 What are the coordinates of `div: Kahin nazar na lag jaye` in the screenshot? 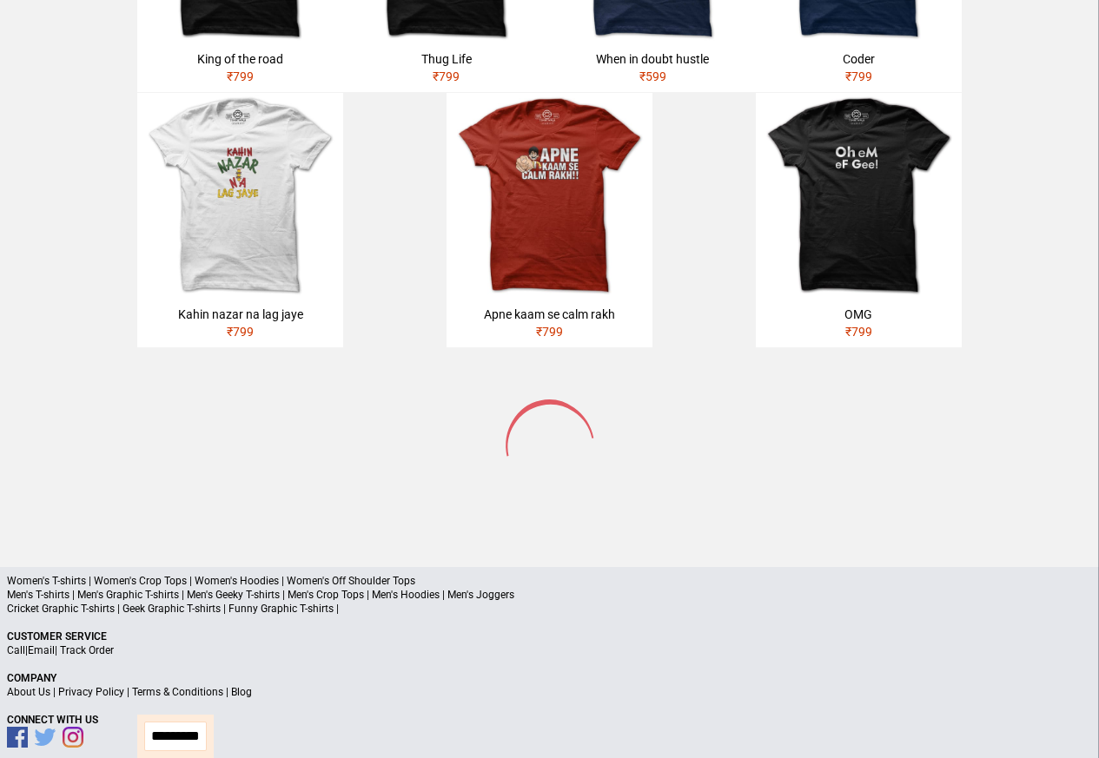 It's located at (240, 314).